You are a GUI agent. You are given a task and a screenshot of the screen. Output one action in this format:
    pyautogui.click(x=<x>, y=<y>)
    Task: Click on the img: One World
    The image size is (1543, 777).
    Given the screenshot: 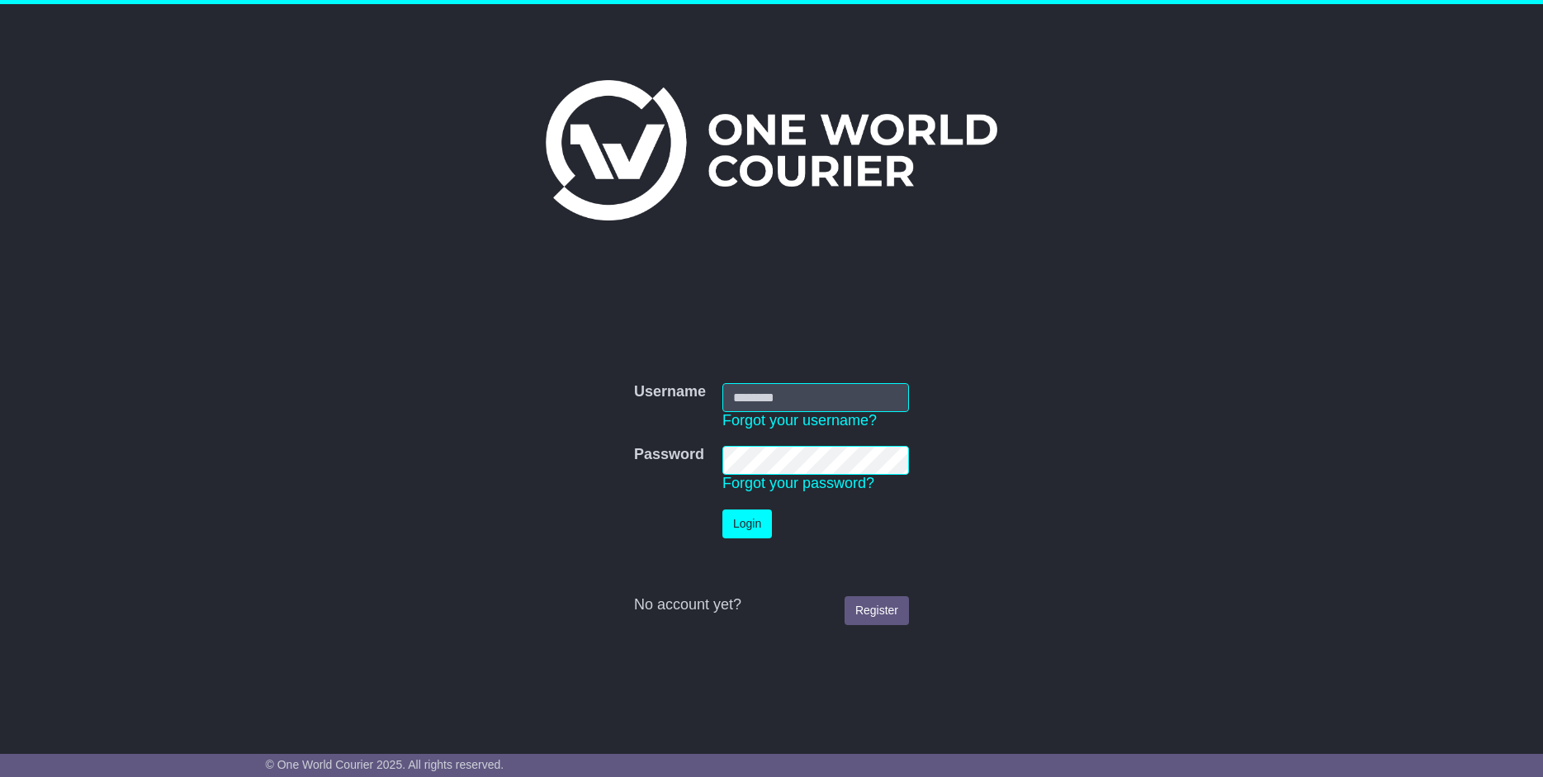 What is the action you would take?
    pyautogui.click(x=771, y=150)
    